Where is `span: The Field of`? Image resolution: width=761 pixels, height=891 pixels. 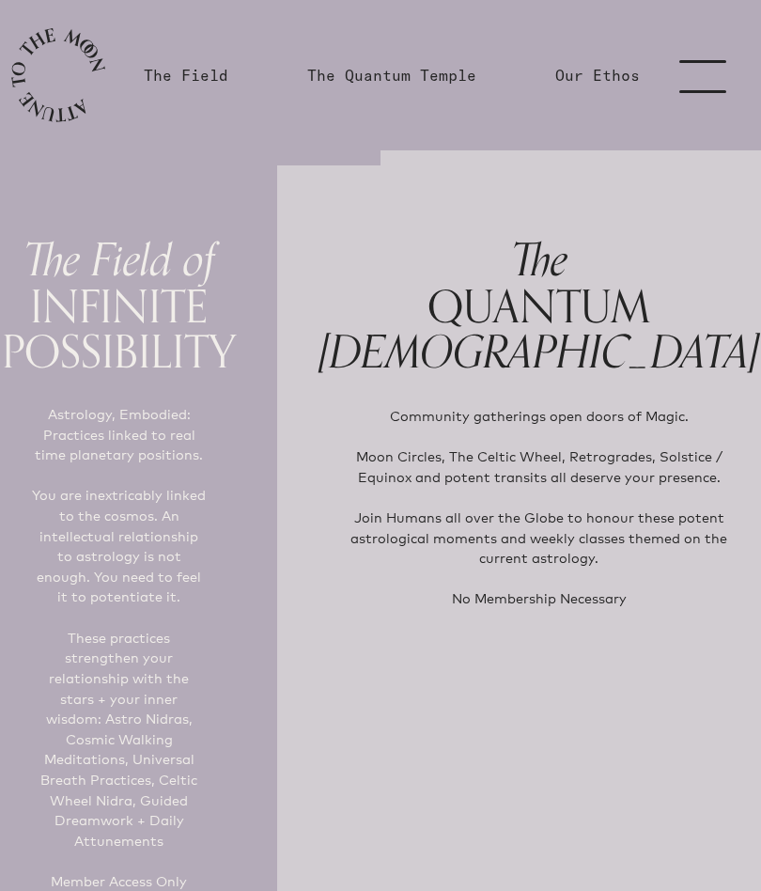 span: The Field of is located at coordinates (119, 260).